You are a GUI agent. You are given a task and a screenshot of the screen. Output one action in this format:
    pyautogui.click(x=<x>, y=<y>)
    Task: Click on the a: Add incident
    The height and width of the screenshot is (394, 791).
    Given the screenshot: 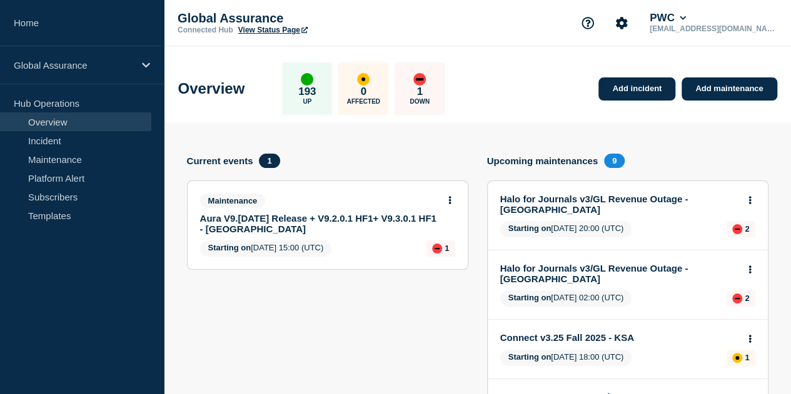 What is the action you would take?
    pyautogui.click(x=636, y=89)
    